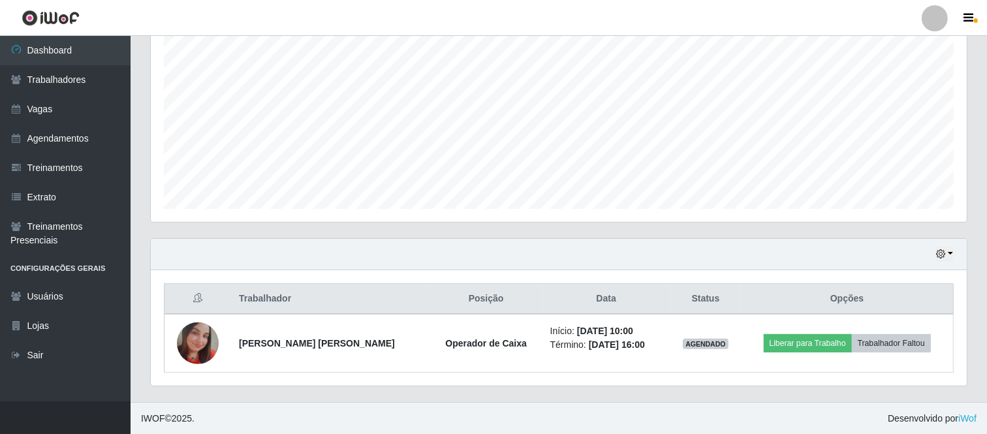  What do you see at coordinates (607, 345) in the screenshot?
I see `li: Término:` at bounding box center [607, 345].